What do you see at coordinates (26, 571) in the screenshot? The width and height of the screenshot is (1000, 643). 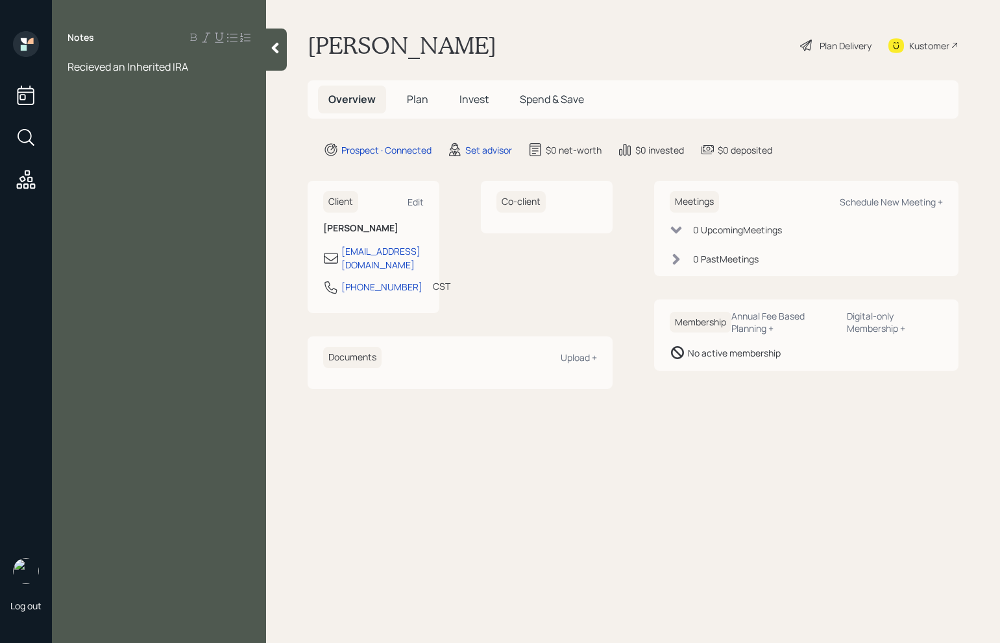 I see `img: retirable_logo.png` at bounding box center [26, 571].